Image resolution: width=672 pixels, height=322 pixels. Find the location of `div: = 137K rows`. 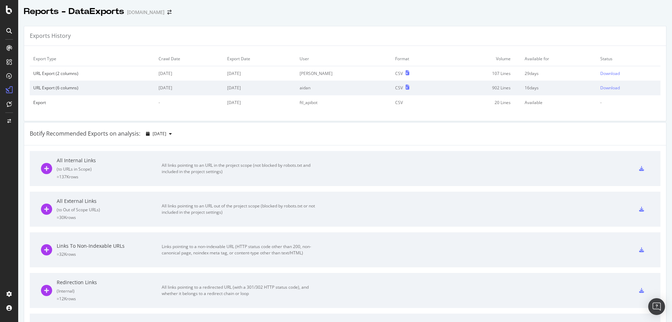

div: = 137K rows is located at coordinates (109, 176).